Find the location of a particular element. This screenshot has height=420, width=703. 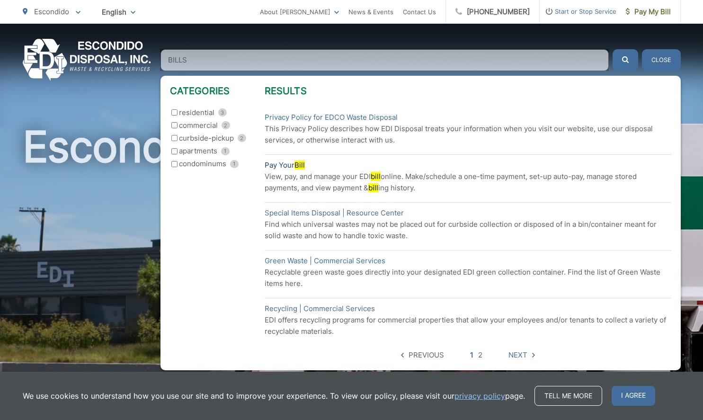

p: Recyclable green waste goes directly into your designated EDI green collection container. Find th... is located at coordinates (468, 278).